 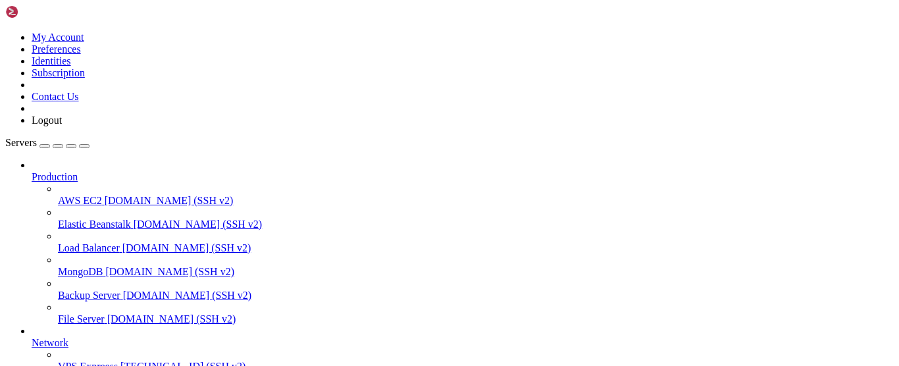 I want to click on a: My Account, so click(x=58, y=37).